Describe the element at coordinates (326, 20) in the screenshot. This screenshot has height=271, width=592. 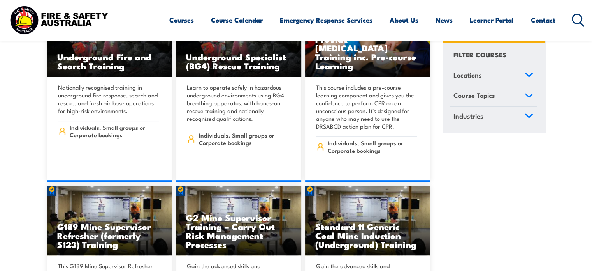
I see `a: Emergency Response Services` at that location.